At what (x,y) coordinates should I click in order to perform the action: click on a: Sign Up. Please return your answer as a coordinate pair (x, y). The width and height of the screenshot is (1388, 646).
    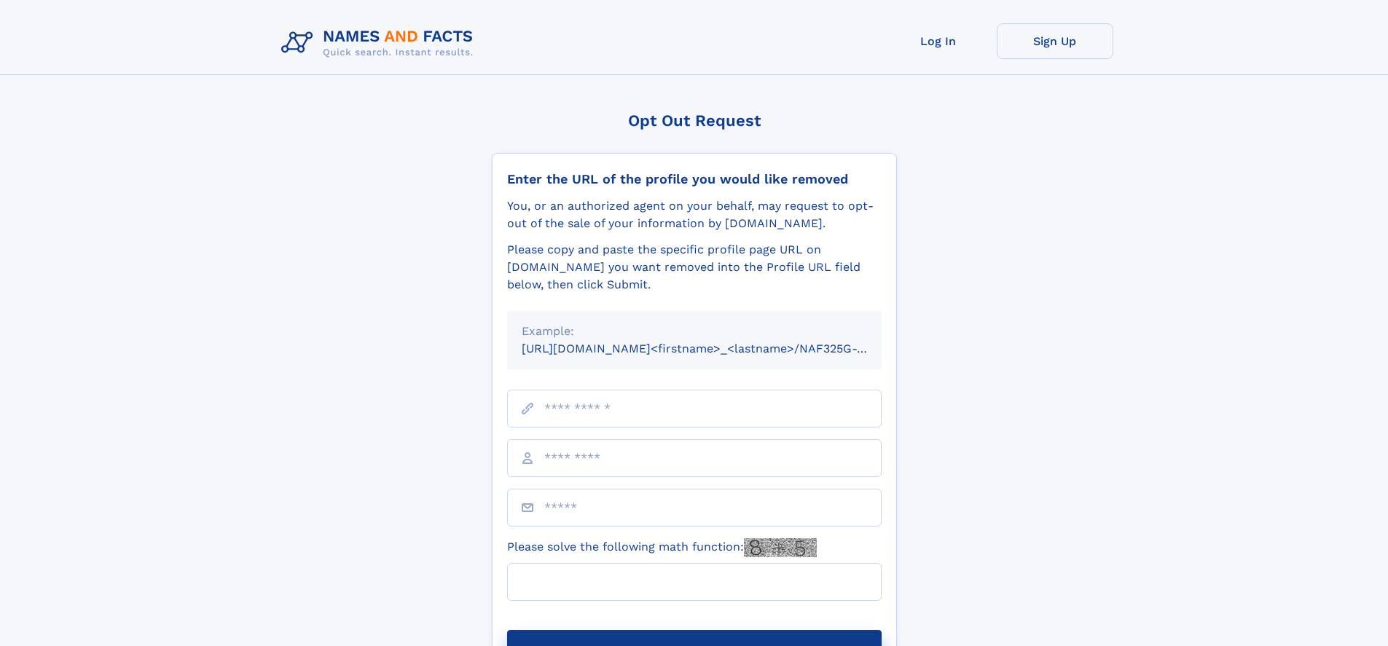
    Looking at the image, I should click on (1055, 41).